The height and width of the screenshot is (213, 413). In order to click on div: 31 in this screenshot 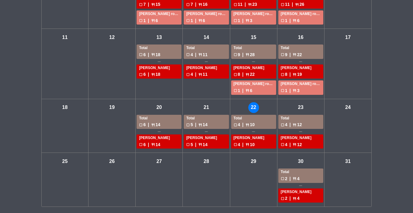, I will do `click(348, 161)`.